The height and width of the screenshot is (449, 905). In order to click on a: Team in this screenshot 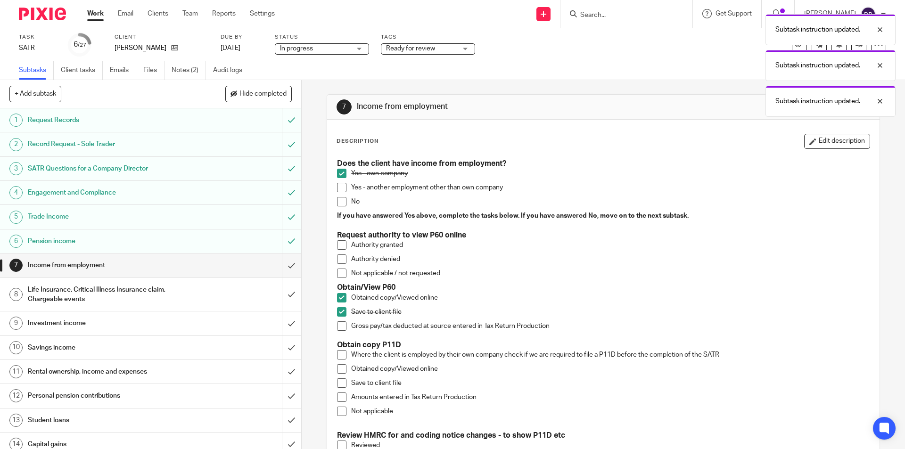, I will do `click(190, 14)`.